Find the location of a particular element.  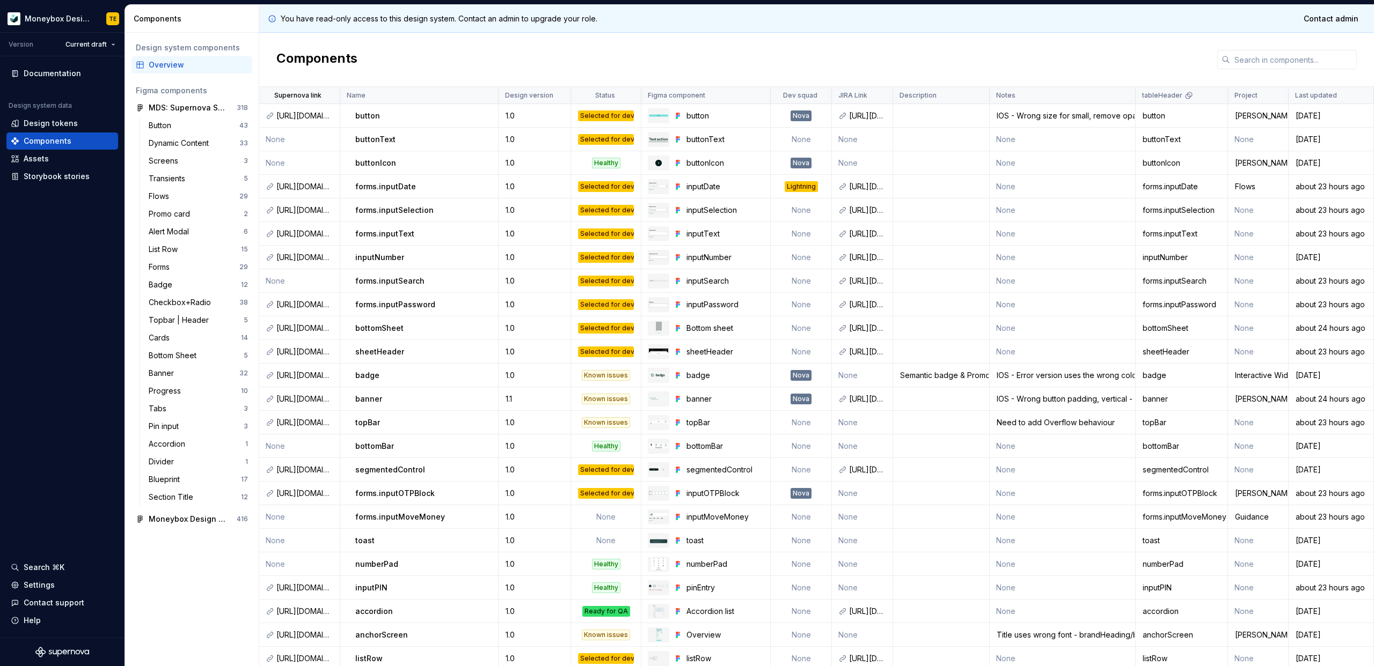

div: Checkbox+Radio is located at coordinates (182, 303).